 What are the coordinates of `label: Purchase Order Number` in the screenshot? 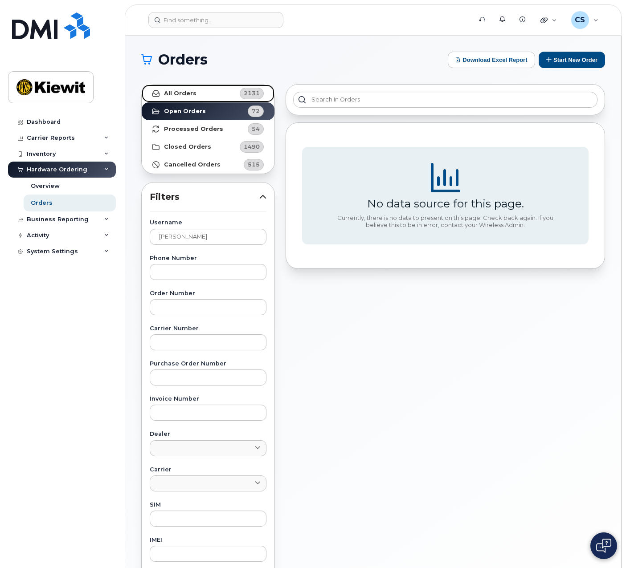 It's located at (208, 364).